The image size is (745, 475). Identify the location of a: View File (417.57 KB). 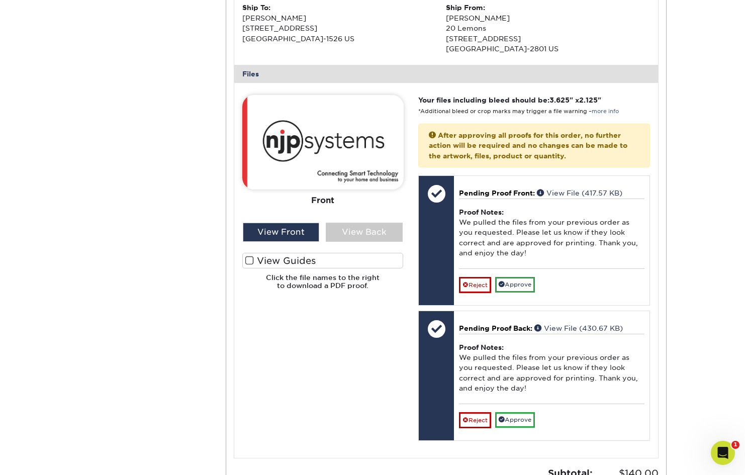
(579, 193).